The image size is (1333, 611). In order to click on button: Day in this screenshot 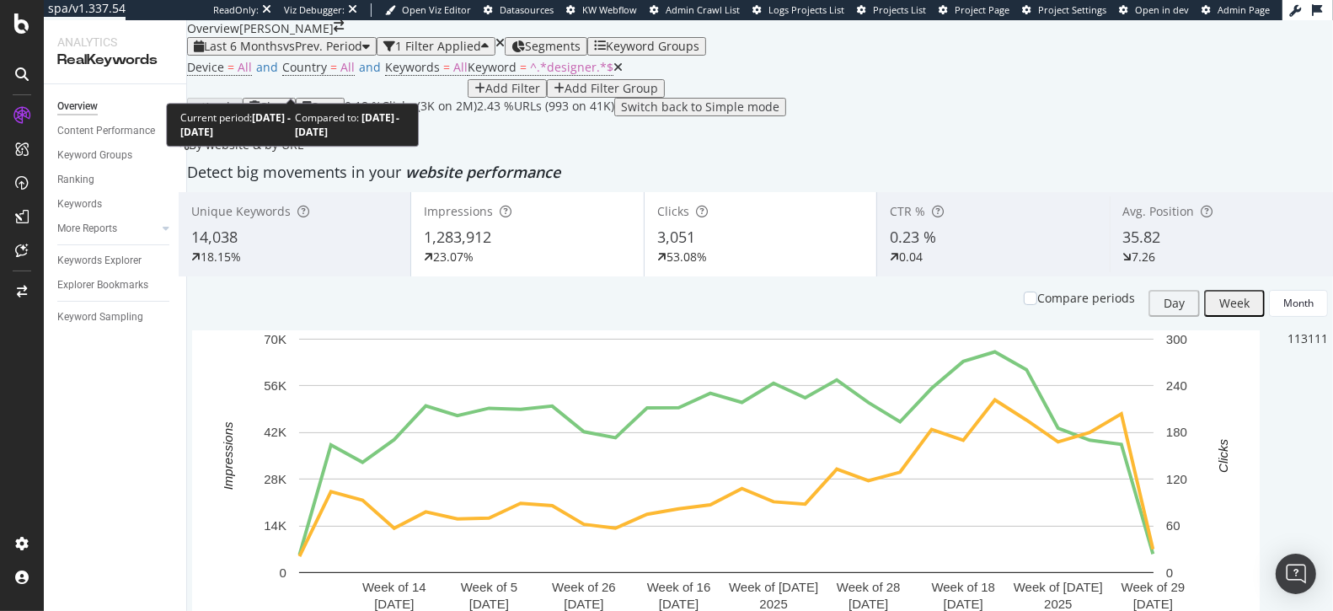, I will do `click(1174, 303)`.